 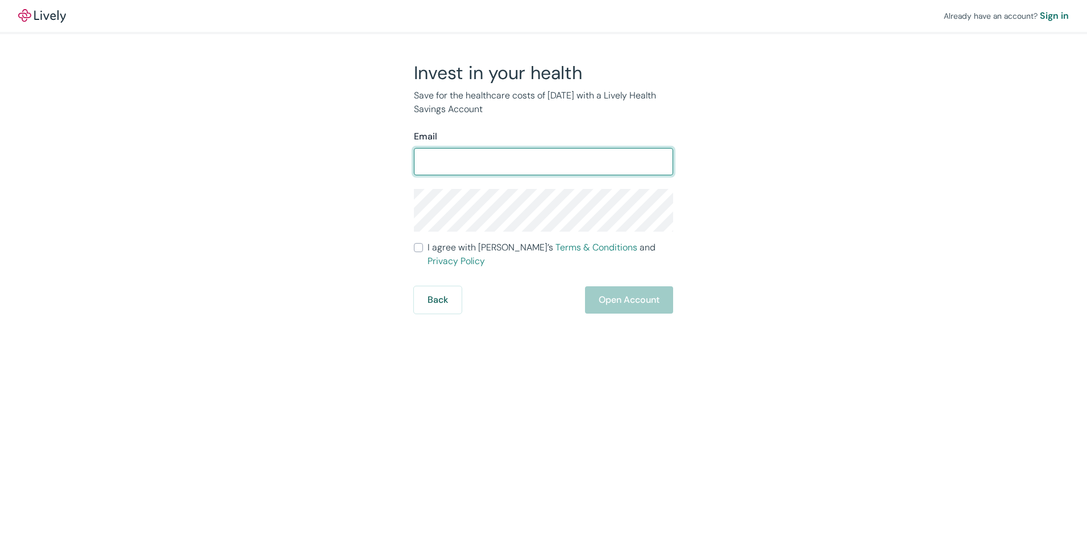 I want to click on img: Lively, so click(x=42, y=16).